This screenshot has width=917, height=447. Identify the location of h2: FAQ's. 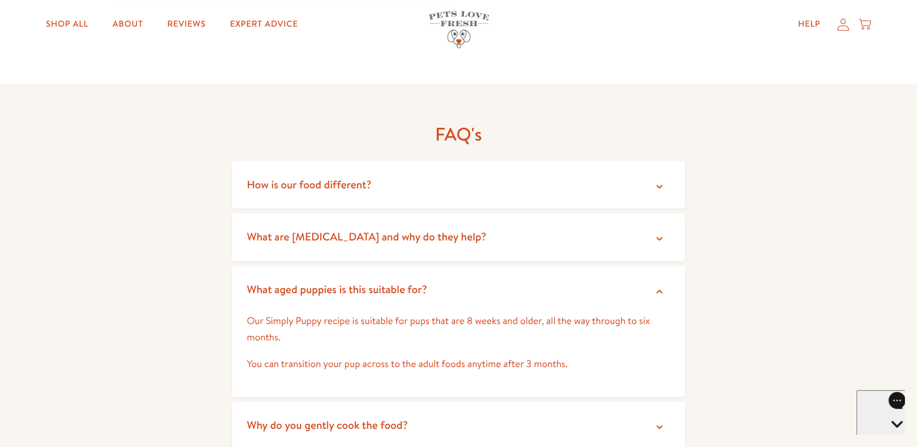
(458, 134).